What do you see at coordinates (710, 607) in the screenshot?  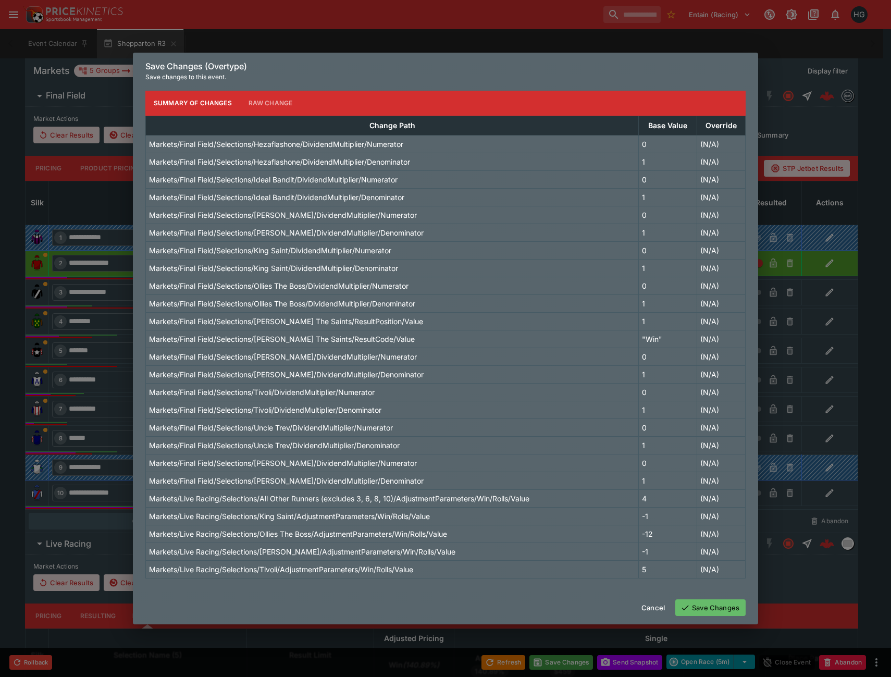 I see `button: Save Changes` at bounding box center [710, 607].